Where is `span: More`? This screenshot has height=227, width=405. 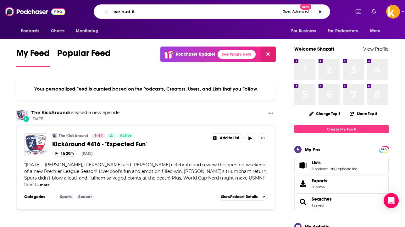
span: More is located at coordinates (376, 31).